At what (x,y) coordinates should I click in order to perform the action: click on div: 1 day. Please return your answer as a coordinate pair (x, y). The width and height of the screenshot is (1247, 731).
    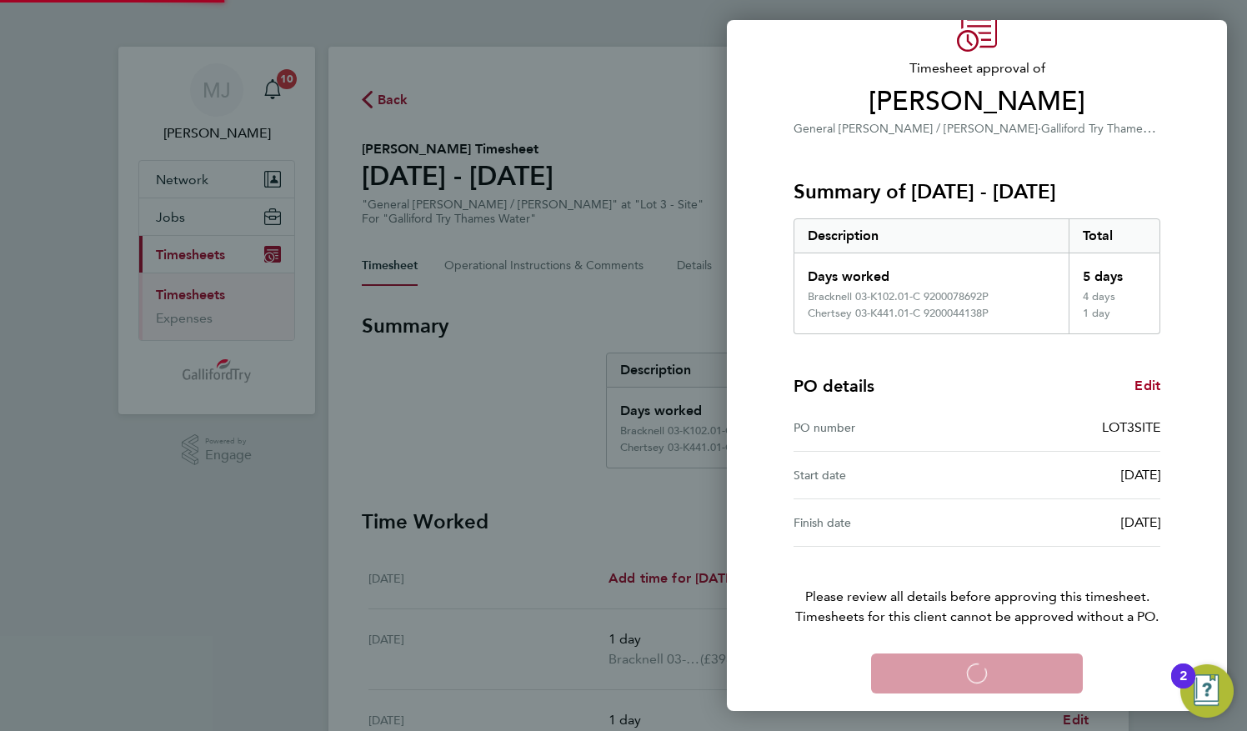
    Looking at the image, I should click on (1114, 320).